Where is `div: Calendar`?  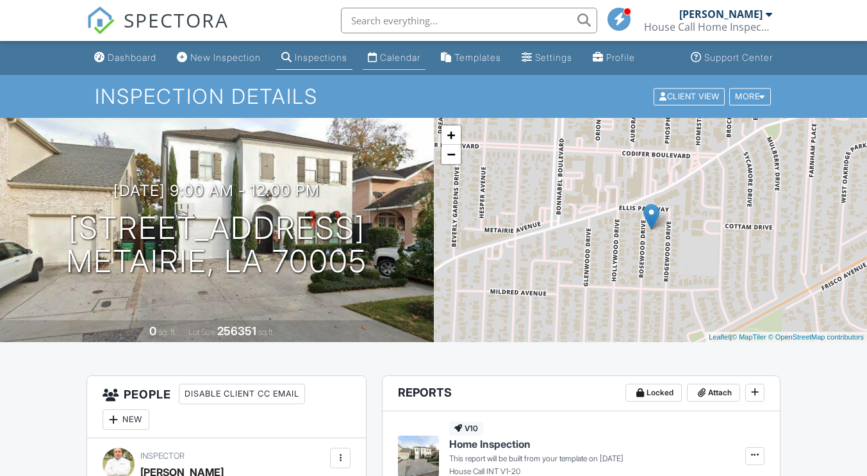 div: Calendar is located at coordinates (400, 57).